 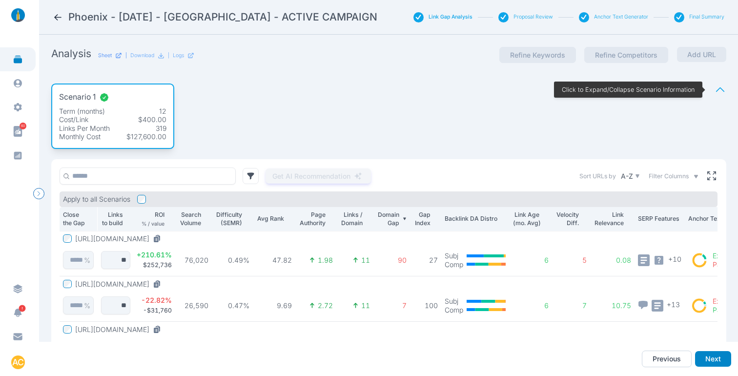 I want to click on p: Links to build, so click(x=112, y=219).